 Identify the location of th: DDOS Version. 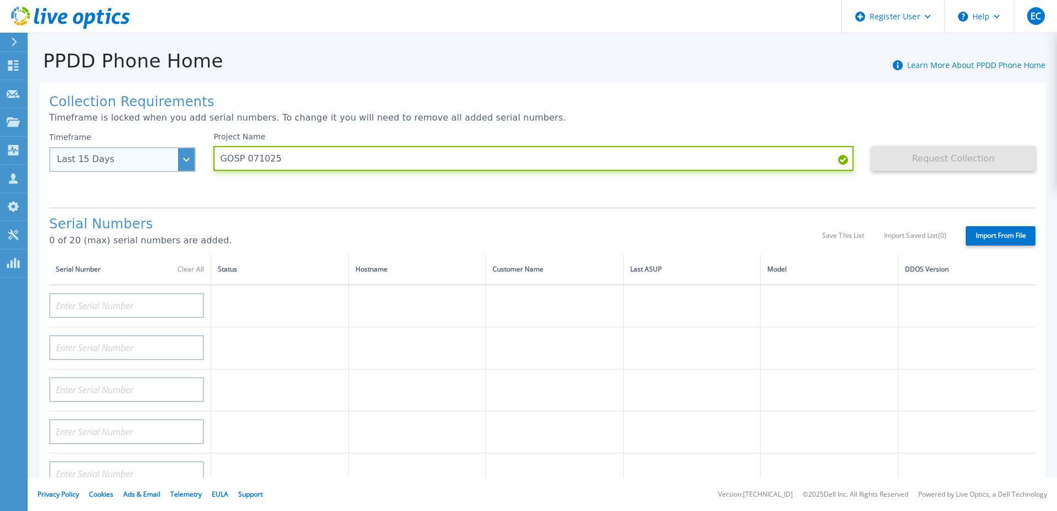
(966, 269).